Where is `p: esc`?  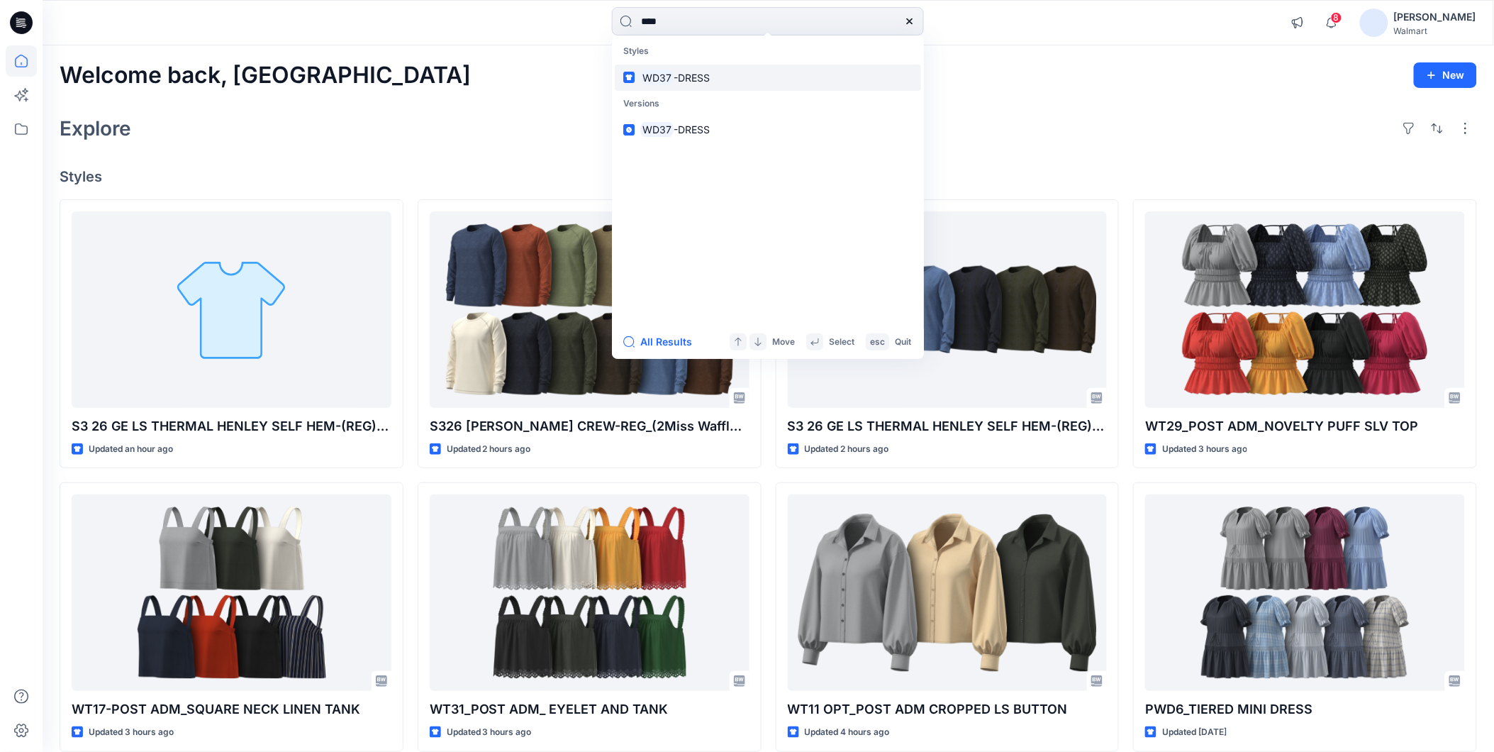
p: esc is located at coordinates (877, 342).